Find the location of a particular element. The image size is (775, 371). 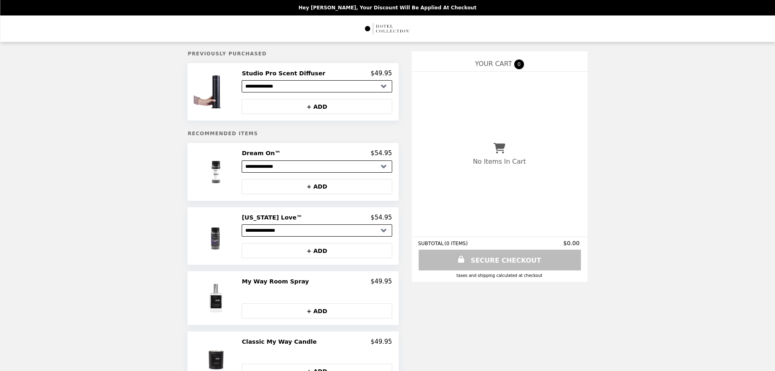

span: YOUR CART is located at coordinates (493, 63).